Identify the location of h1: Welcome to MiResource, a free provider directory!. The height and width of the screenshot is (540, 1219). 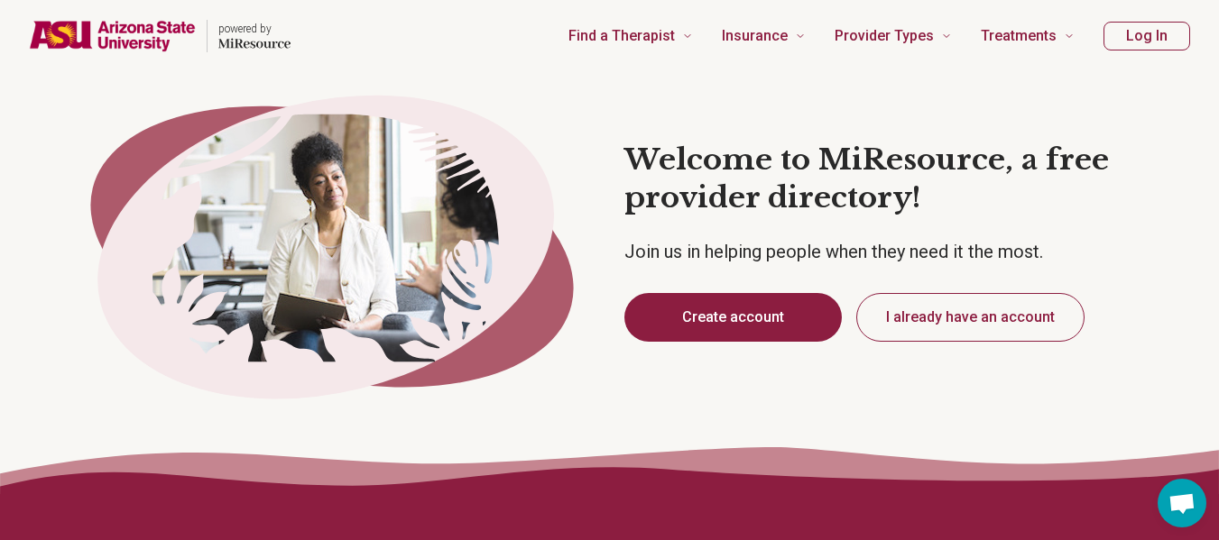
(891, 179).